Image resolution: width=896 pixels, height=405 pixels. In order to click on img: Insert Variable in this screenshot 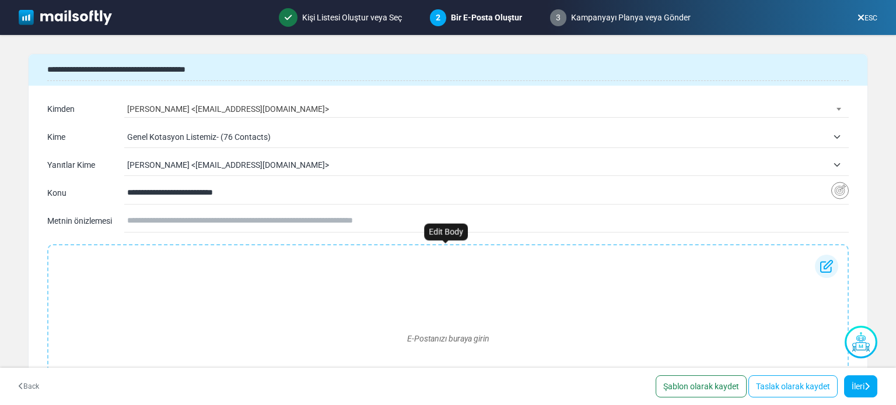, I will do `click(840, 191)`.